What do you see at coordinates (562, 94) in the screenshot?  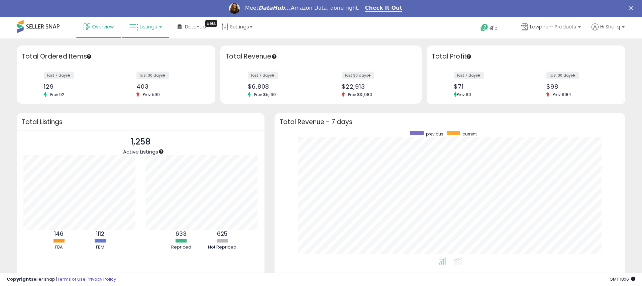 I see `span: Prev: $184` at bounding box center [562, 94].